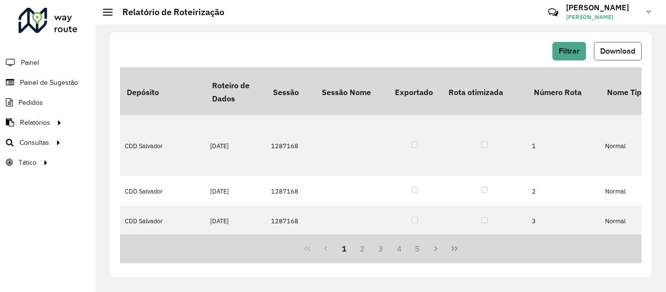  What do you see at coordinates (400, 249) in the screenshot?
I see `font: 4` at bounding box center [400, 249].